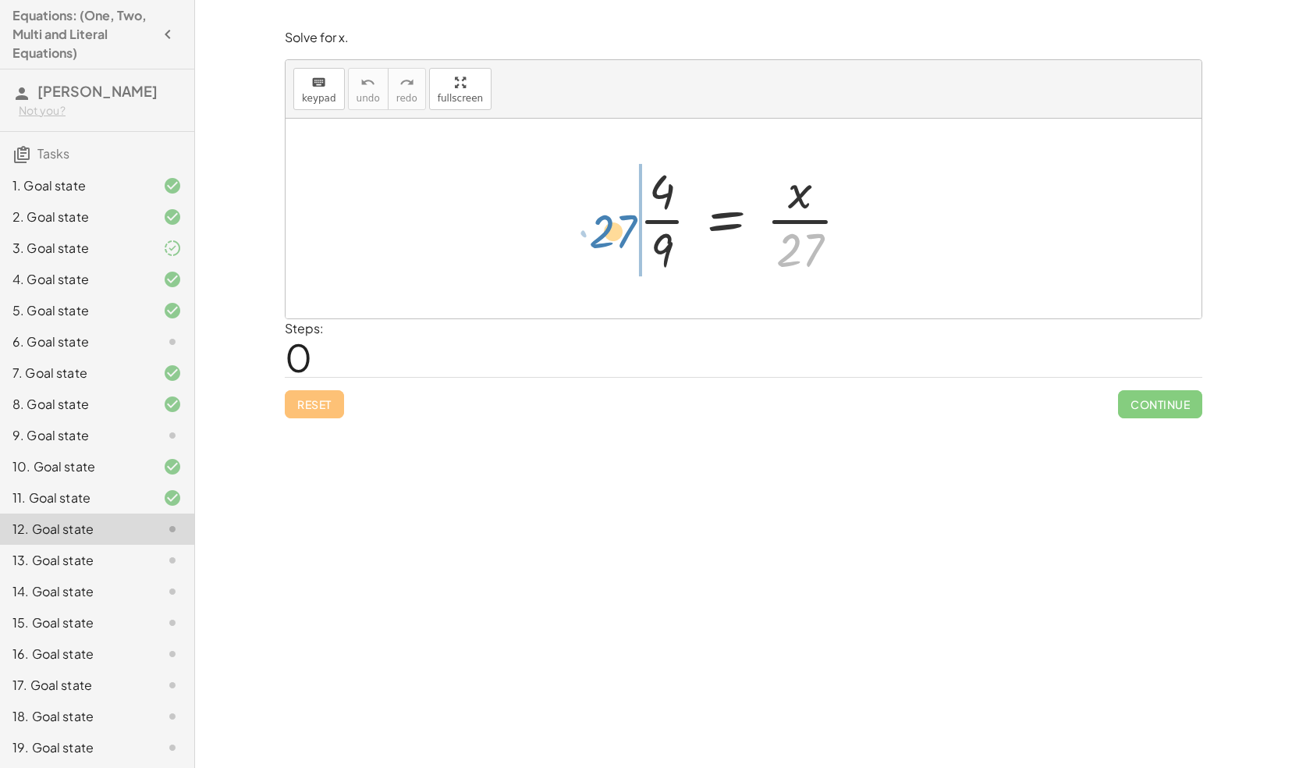 The image size is (1292, 768). I want to click on div: 13. Goal state, so click(75, 560).